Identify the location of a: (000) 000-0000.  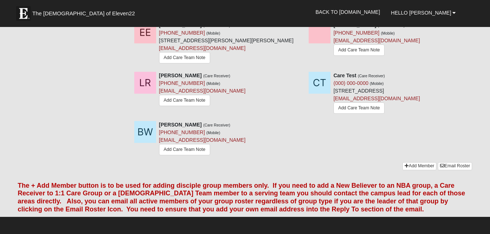
(351, 83).